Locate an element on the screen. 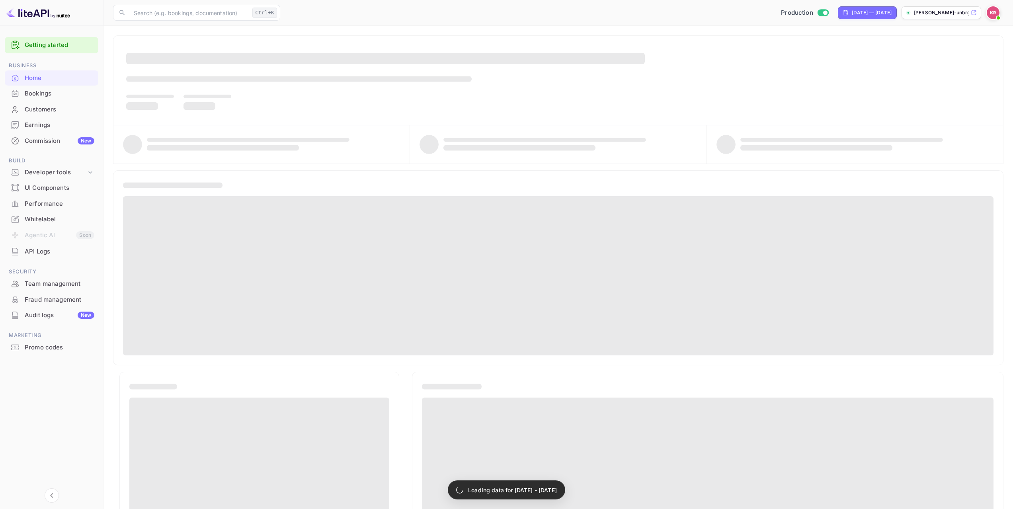 The width and height of the screenshot is (1013, 509). div: Audit logsNew is located at coordinates (51, 315).